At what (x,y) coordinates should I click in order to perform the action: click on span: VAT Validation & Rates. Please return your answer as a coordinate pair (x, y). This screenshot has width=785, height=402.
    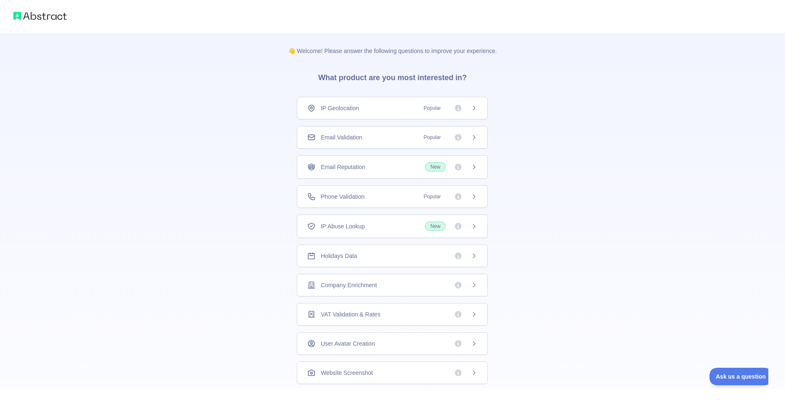
    Looking at the image, I should click on (350, 314).